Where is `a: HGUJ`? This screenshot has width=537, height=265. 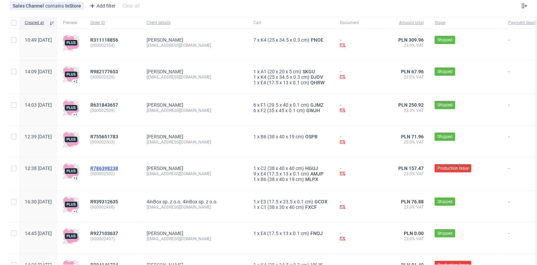
a: HGUJ is located at coordinates (312, 168).